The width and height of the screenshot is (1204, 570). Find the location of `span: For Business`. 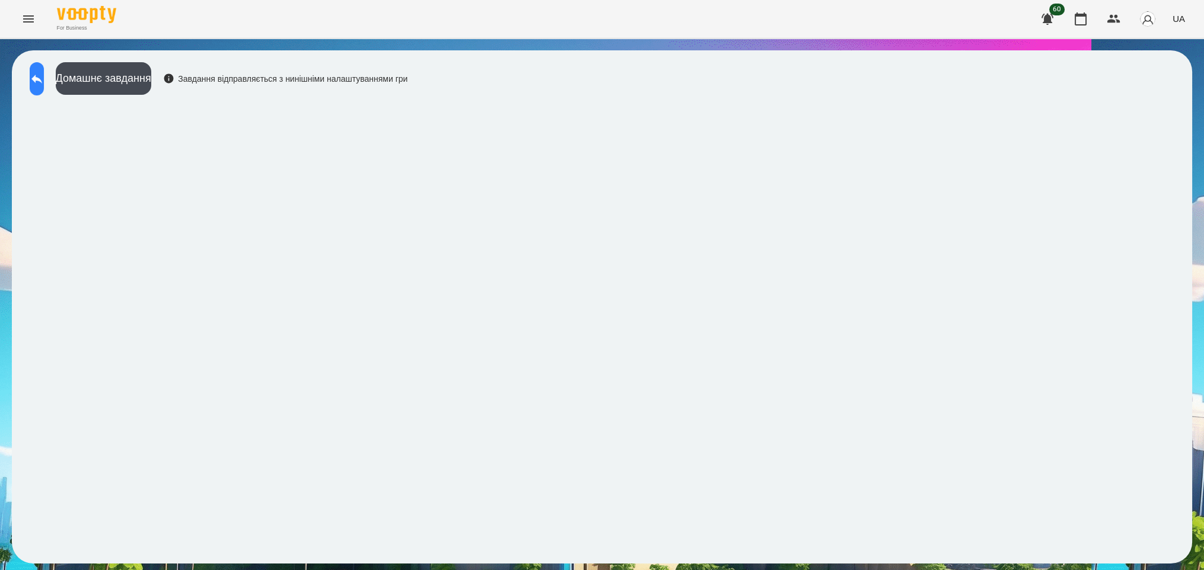

span: For Business is located at coordinates (87, 28).